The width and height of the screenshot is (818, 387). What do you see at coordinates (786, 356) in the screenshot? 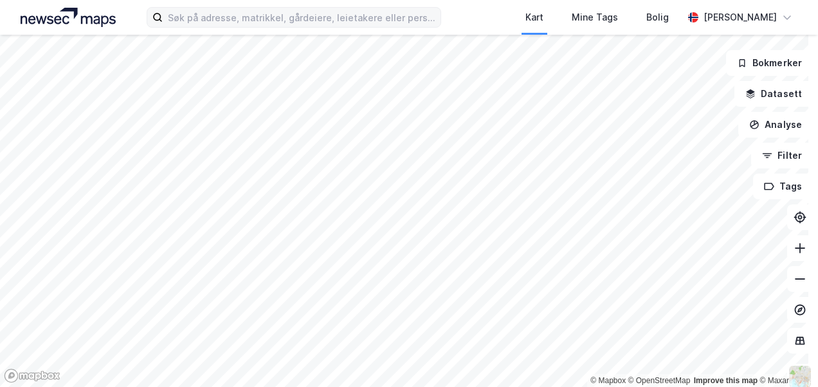
I see `div: Chat Widget` at bounding box center [786, 356].